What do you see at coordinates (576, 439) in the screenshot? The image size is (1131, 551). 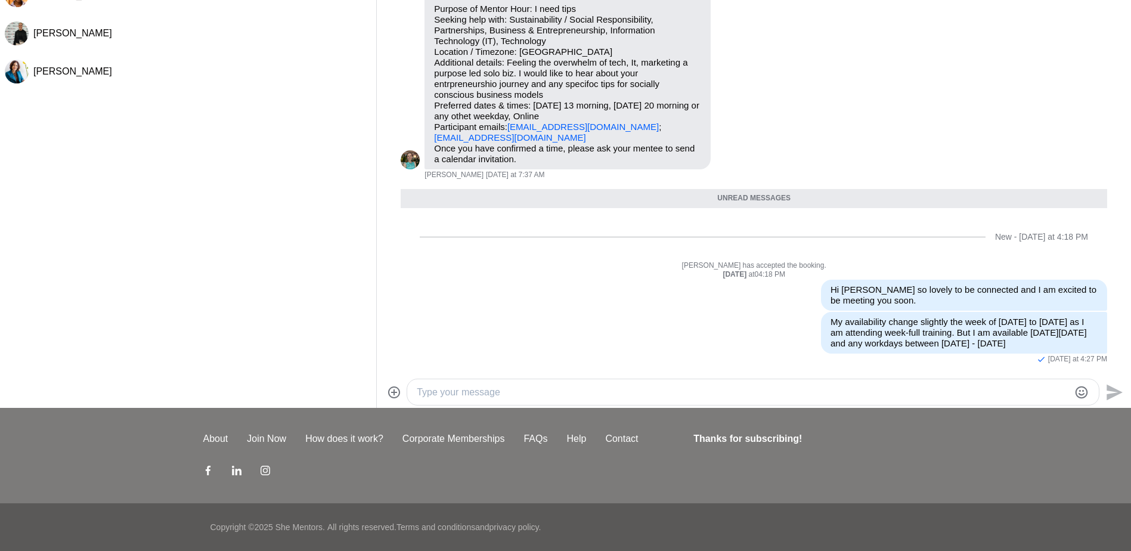 I see `a: Help` at bounding box center [576, 439].